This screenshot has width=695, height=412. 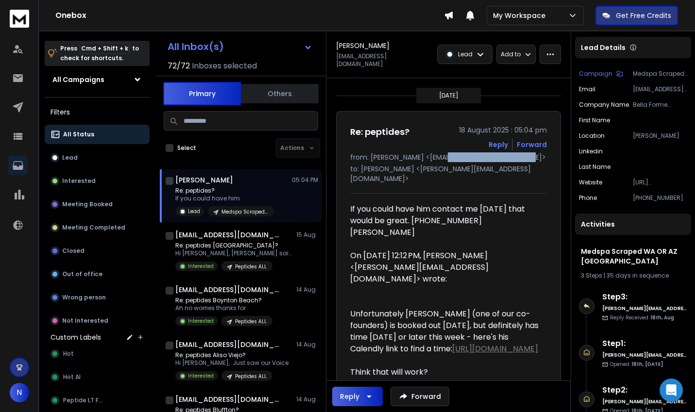 I want to click on p: linkedin, so click(x=590, y=151).